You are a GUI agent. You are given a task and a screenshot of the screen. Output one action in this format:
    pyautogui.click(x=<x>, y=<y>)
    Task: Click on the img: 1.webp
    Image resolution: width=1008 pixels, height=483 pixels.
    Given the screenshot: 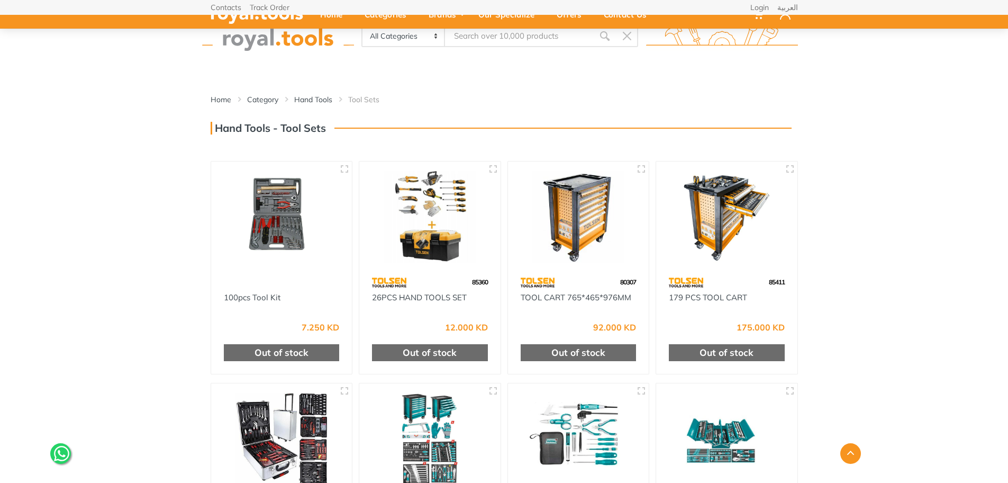 What is the action you would take?
    pyautogui.click(x=235, y=282)
    